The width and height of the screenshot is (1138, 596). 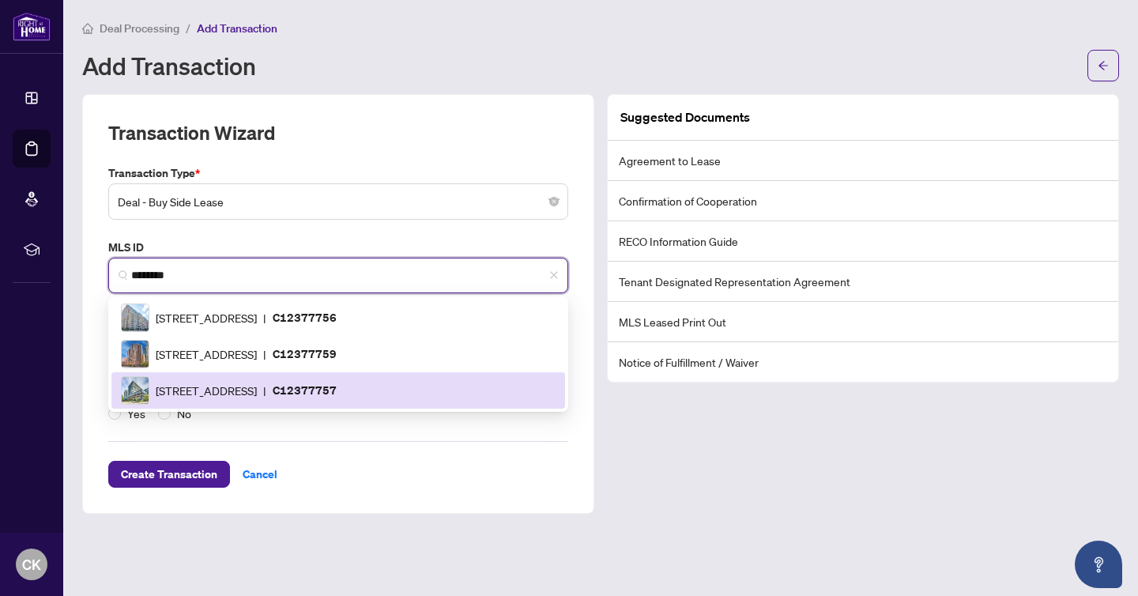 What do you see at coordinates (863, 322) in the screenshot?
I see `li: MLS Leased Print Out` at bounding box center [863, 322].